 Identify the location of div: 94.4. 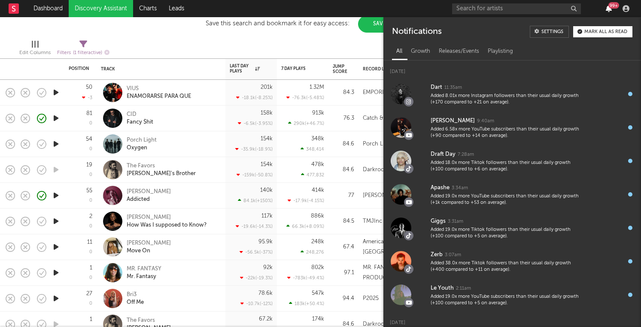
(343, 299).